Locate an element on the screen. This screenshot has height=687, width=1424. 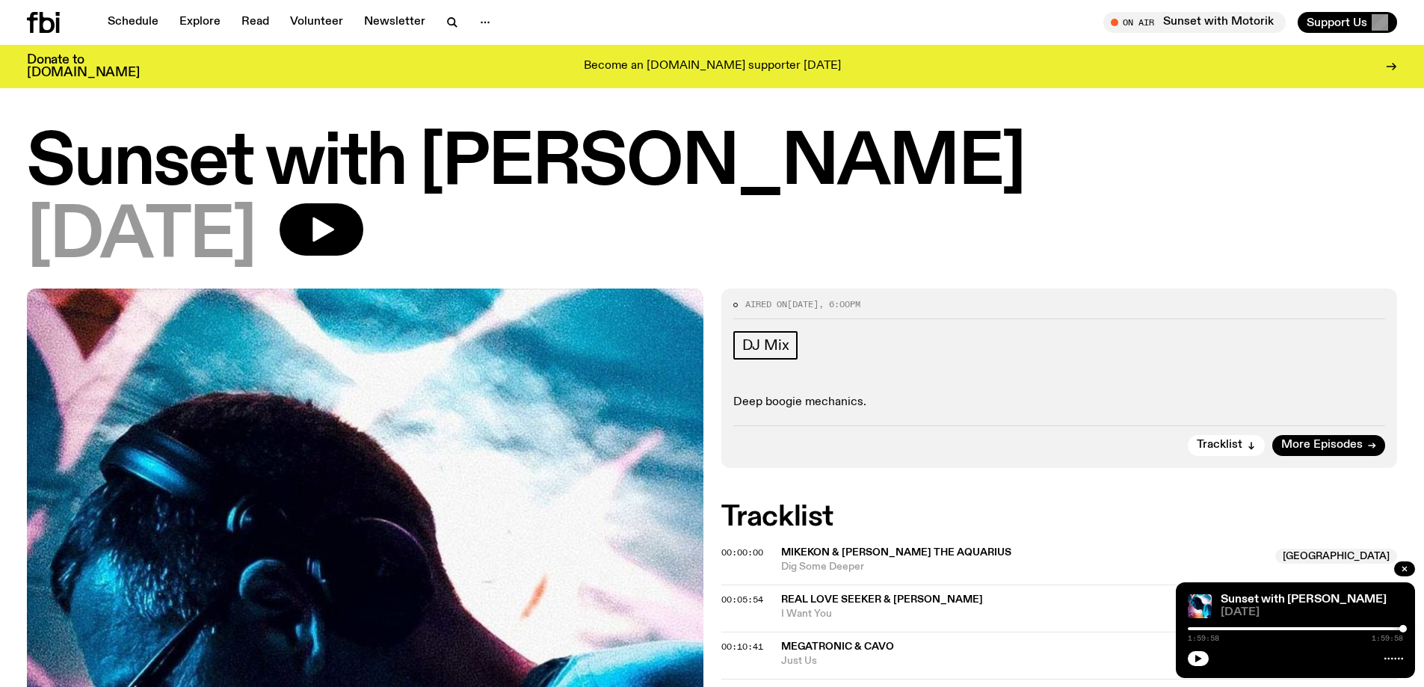
button: Support Us is located at coordinates (1347, 22).